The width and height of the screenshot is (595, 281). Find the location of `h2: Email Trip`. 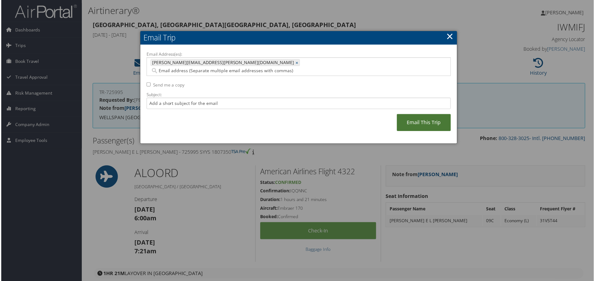

h2: Email Trip is located at coordinates (299, 38).